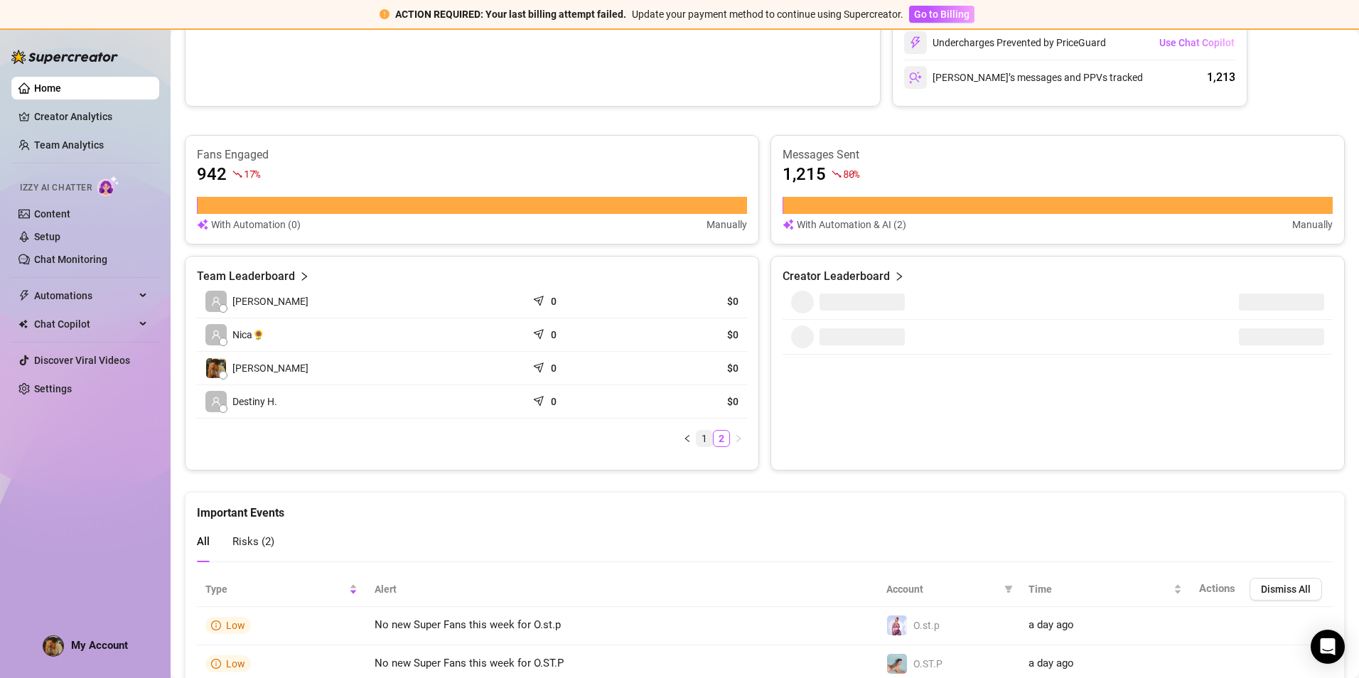 This screenshot has height=678, width=1359. What do you see at coordinates (705, 439) in the screenshot?
I see `li: 1` at bounding box center [705, 439].